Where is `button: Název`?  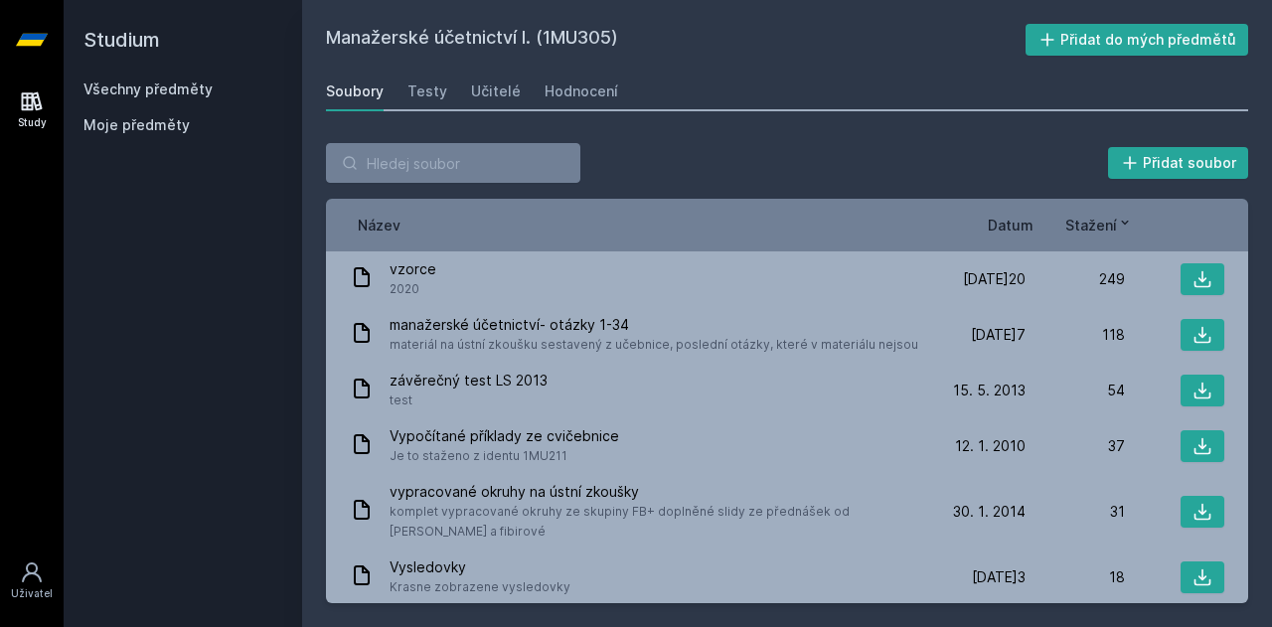
button: Název is located at coordinates (379, 225).